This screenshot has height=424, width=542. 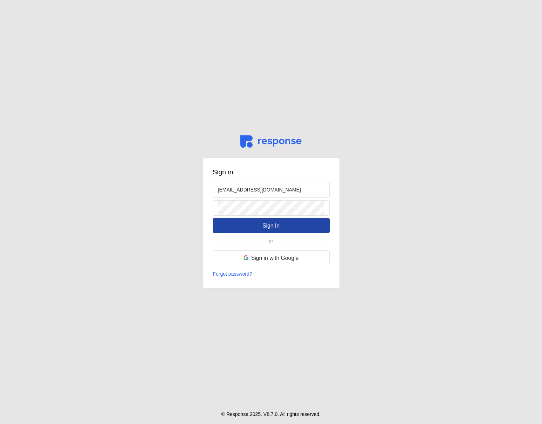 I want to click on h3: Sign in, so click(x=271, y=172).